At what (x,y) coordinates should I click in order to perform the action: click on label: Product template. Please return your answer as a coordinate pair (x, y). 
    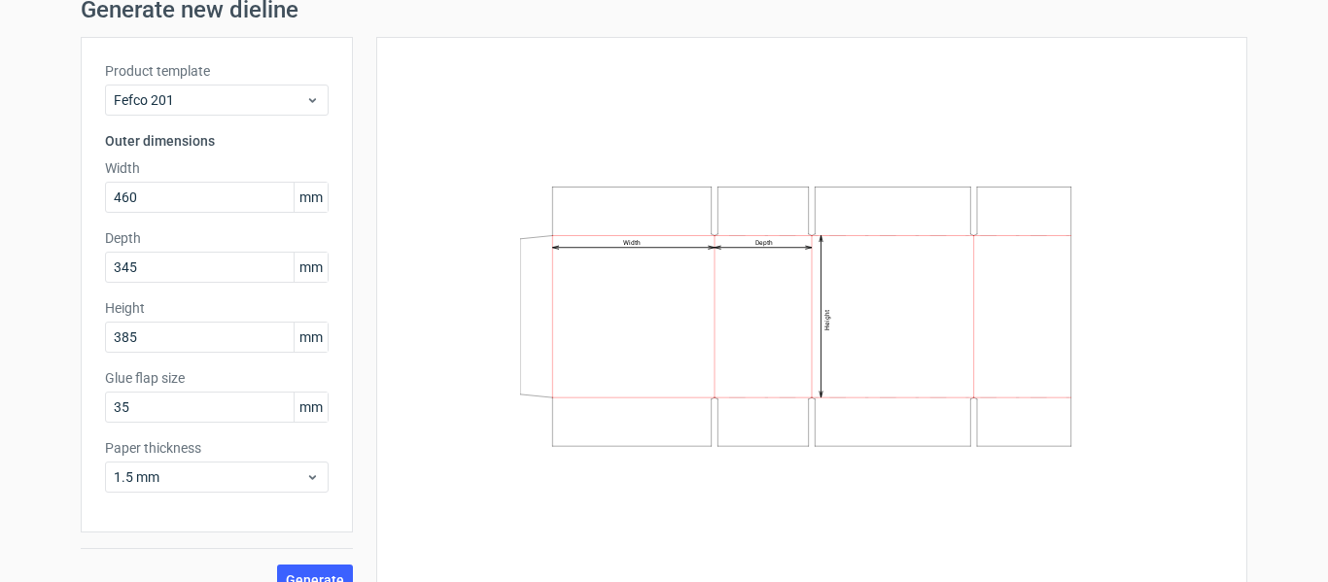
    Looking at the image, I should click on (217, 71).